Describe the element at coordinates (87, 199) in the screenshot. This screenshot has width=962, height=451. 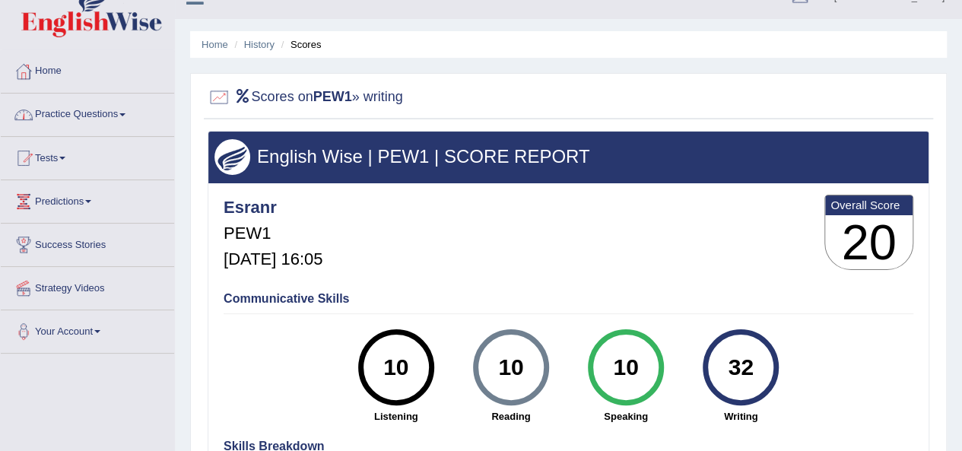
I see `a: Predictions` at that location.